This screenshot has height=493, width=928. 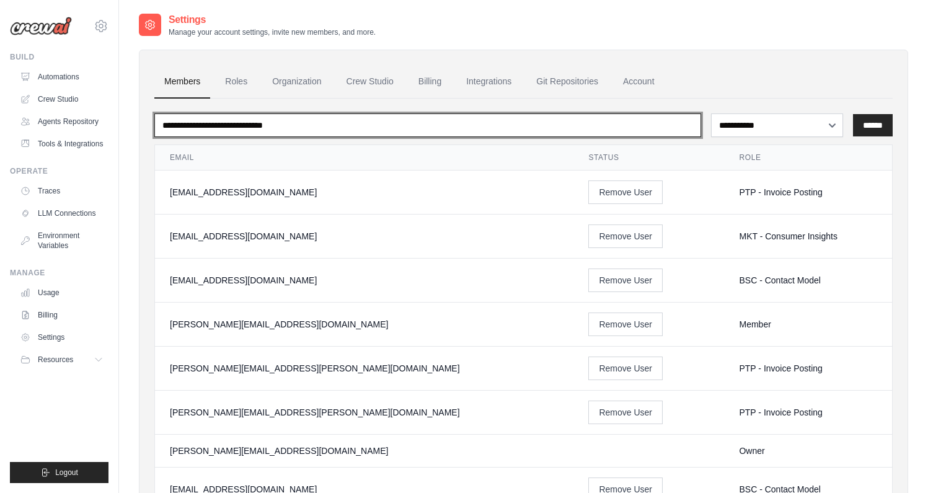 I want to click on a: Members, so click(x=182, y=82).